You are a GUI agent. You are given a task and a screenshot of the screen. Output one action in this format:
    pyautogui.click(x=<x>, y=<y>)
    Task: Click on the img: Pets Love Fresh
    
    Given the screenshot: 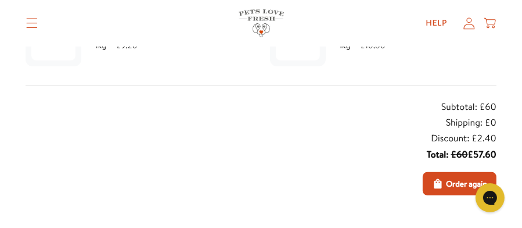 What is the action you would take?
    pyautogui.click(x=261, y=23)
    